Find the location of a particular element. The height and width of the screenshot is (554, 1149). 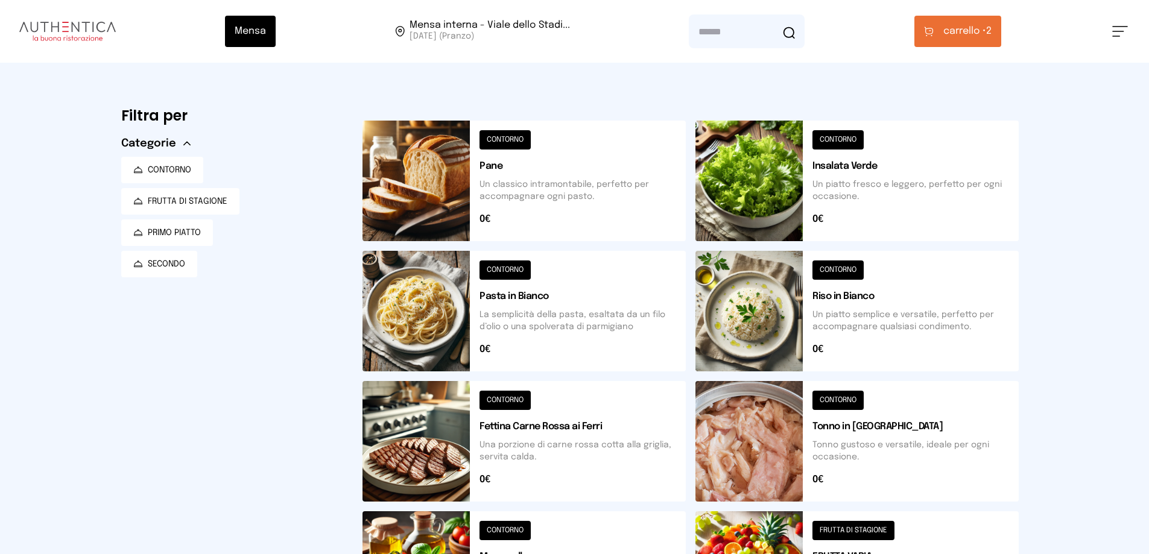

button: carrello •2 is located at coordinates (957, 31).